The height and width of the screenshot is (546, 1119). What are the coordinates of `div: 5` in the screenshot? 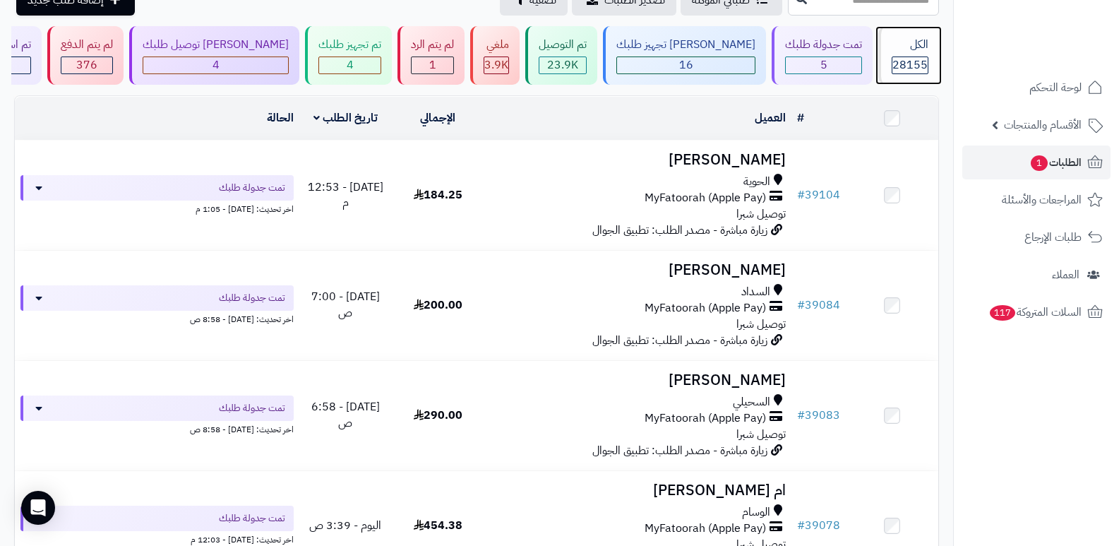 It's located at (823, 65).